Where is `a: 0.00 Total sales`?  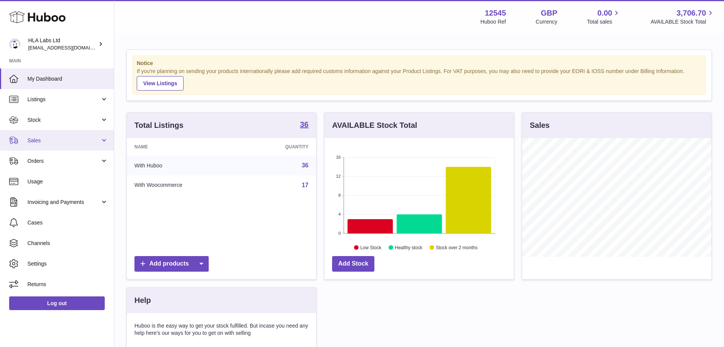 a: 0.00 Total sales is located at coordinates (604, 17).